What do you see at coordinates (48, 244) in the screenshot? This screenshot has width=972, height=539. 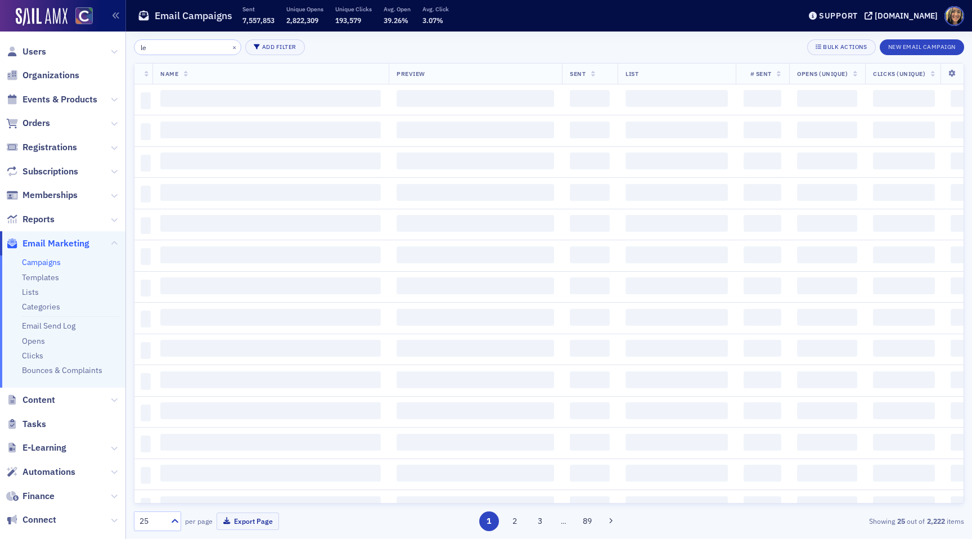 I see `a: Email Marketing` at bounding box center [48, 244].